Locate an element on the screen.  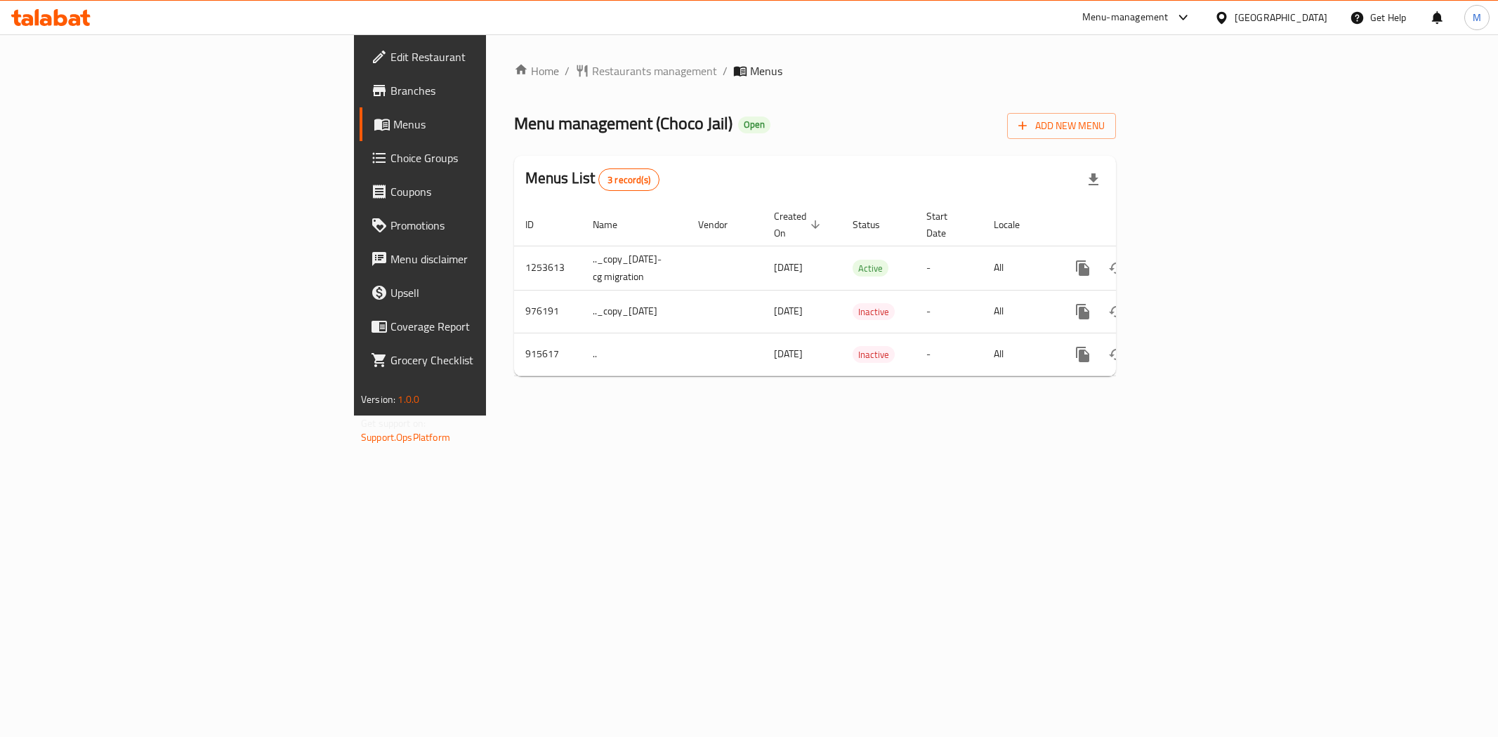
span: M is located at coordinates (1477, 18).